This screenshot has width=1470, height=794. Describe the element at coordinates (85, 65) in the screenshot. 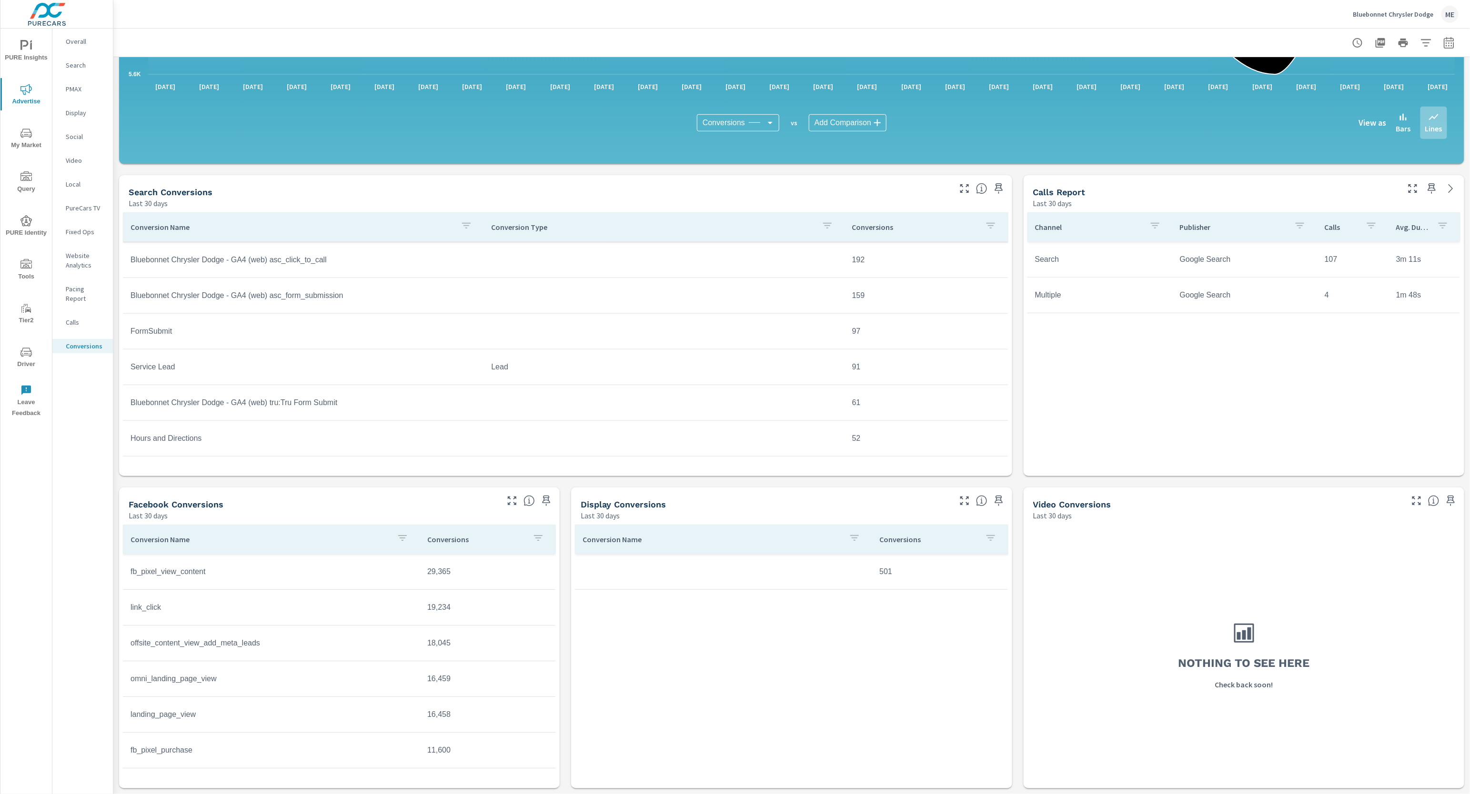

I see `p: Search` at that location.